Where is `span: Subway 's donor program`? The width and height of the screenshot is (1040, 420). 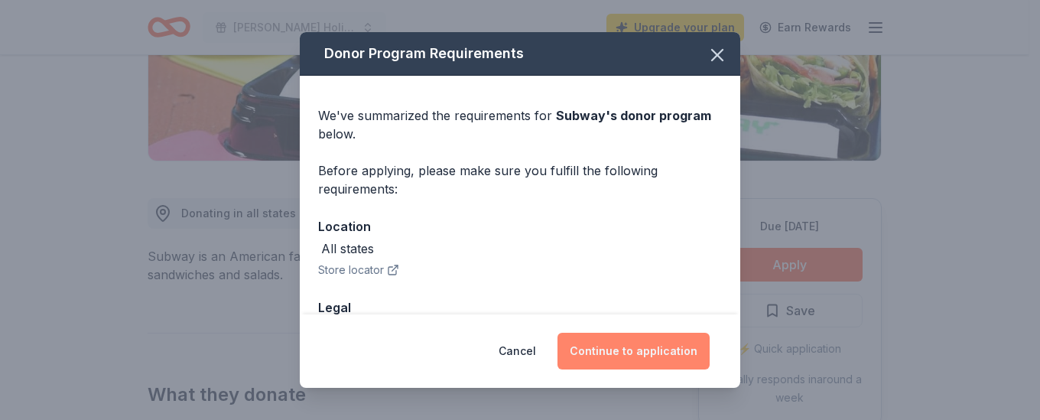 span: Subway 's donor program is located at coordinates (633, 115).